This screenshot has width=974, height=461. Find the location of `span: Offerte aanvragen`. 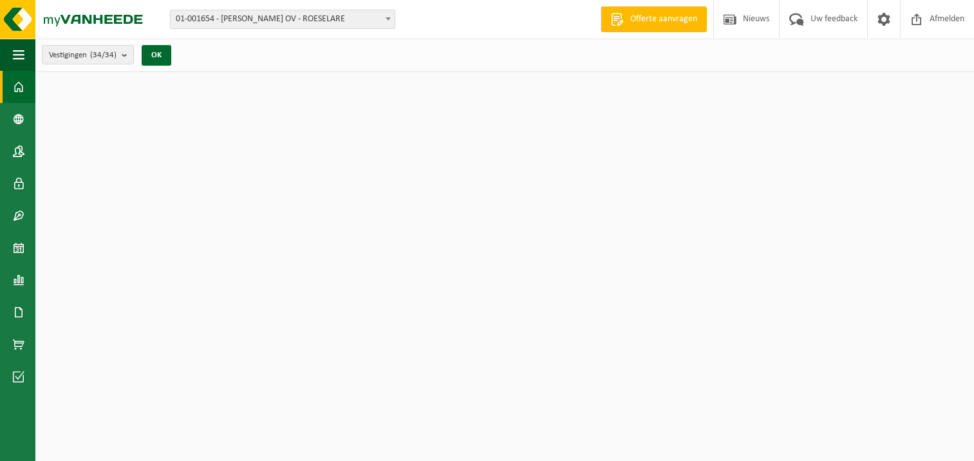

span: Offerte aanvragen is located at coordinates (664, 19).